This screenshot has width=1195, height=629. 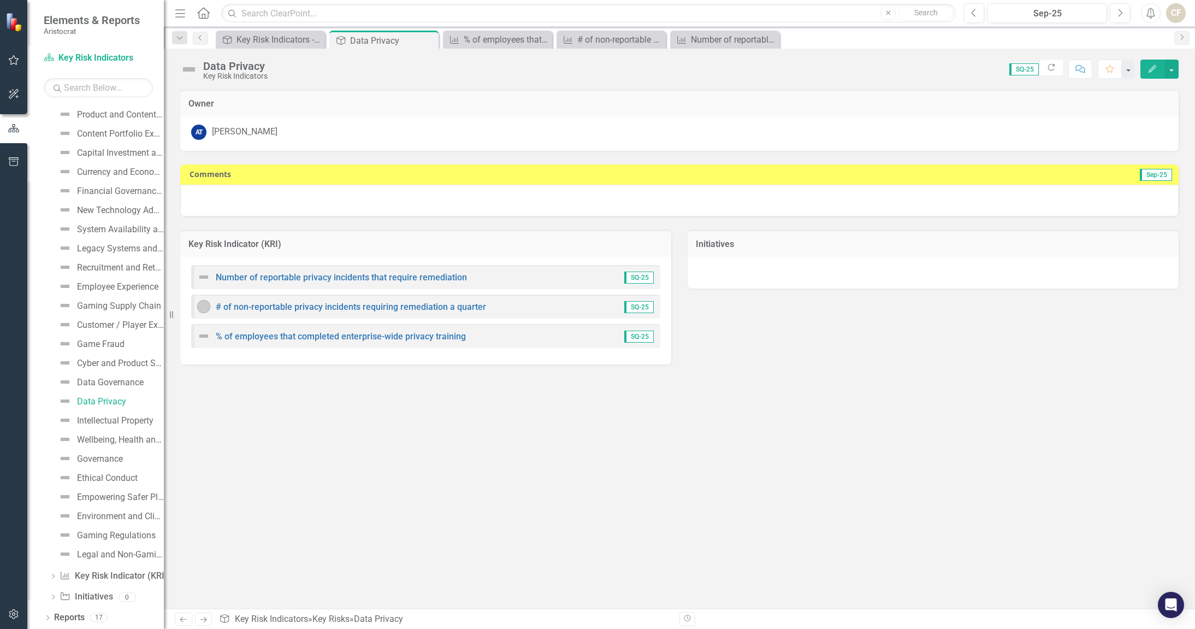 What do you see at coordinates (680, 104) in the screenshot?
I see `h3: Owner` at bounding box center [680, 104].